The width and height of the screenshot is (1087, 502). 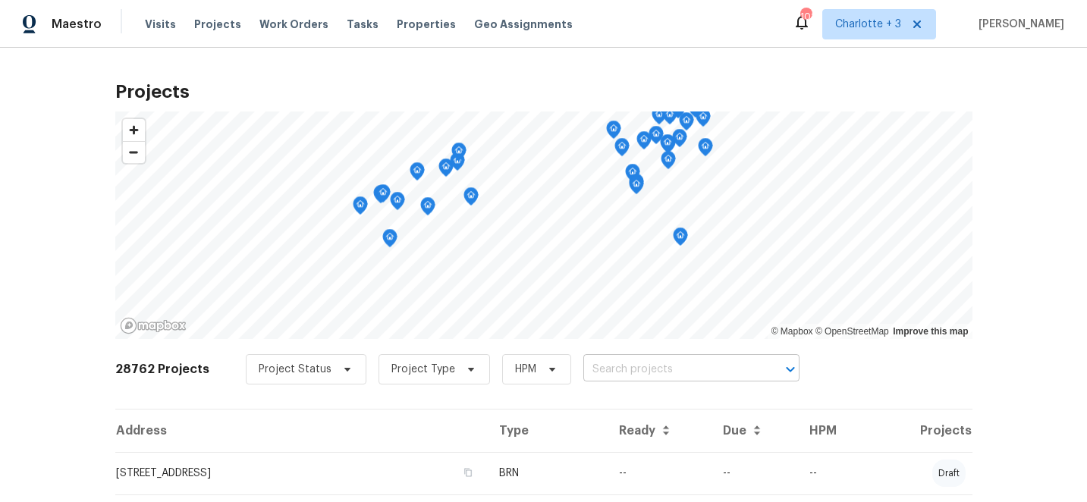 I want to click on td: BRN, so click(x=547, y=473).